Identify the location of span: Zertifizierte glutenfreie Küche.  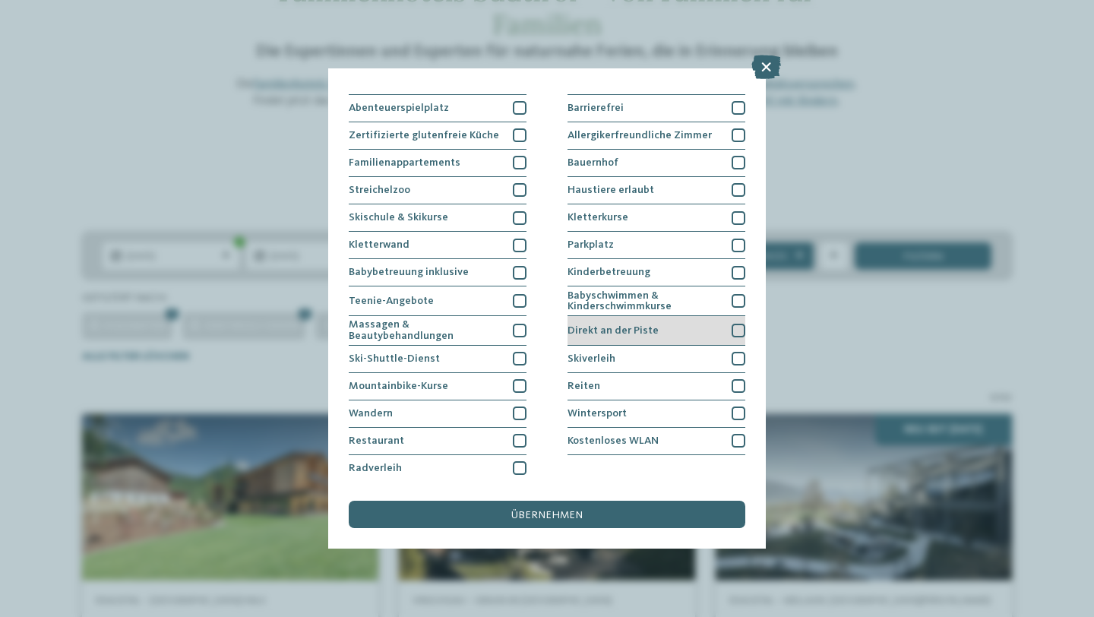
(424, 135).